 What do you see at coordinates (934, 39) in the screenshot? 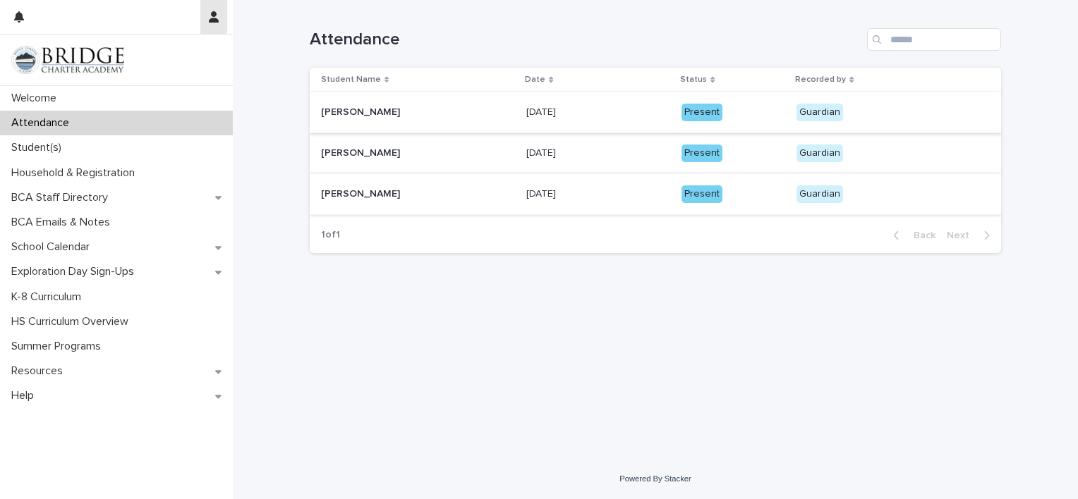
I see `div: Search` at bounding box center [934, 39].